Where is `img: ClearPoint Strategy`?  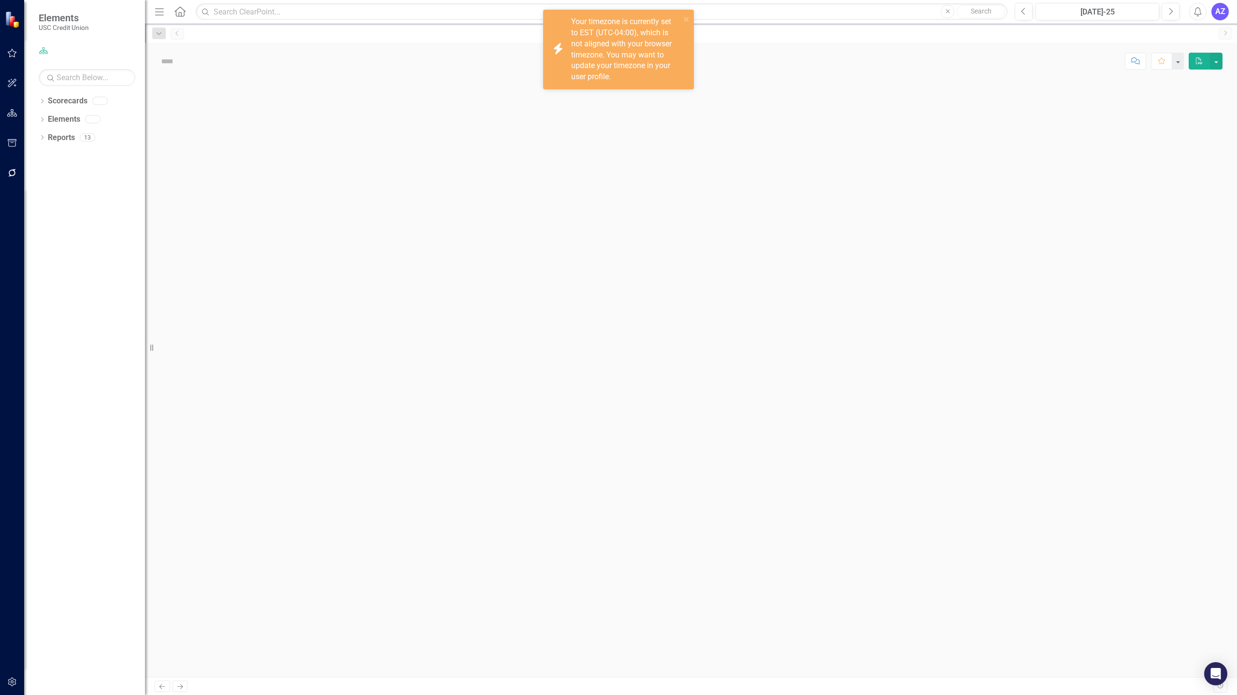
img: ClearPoint Strategy is located at coordinates (13, 19).